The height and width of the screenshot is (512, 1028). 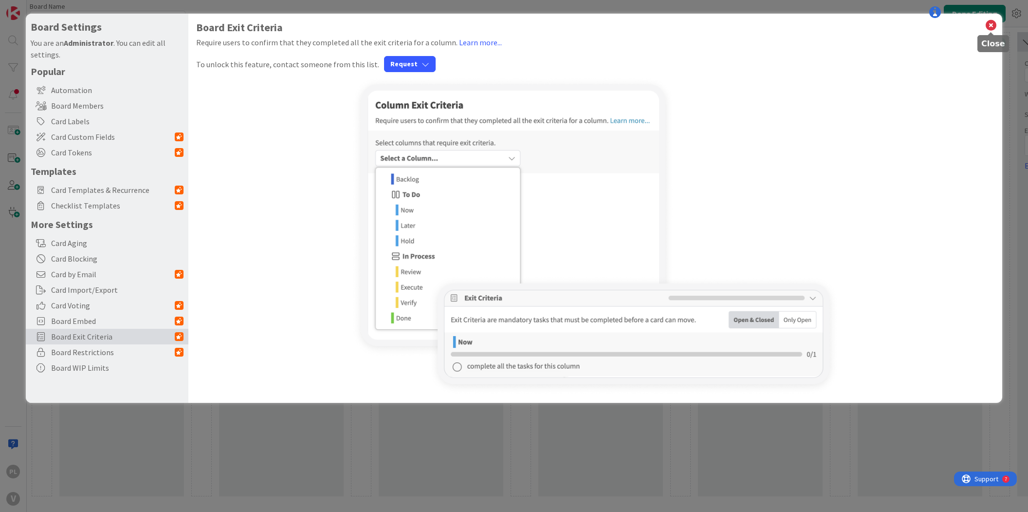 I want to click on span: Card Voting, so click(x=113, y=305).